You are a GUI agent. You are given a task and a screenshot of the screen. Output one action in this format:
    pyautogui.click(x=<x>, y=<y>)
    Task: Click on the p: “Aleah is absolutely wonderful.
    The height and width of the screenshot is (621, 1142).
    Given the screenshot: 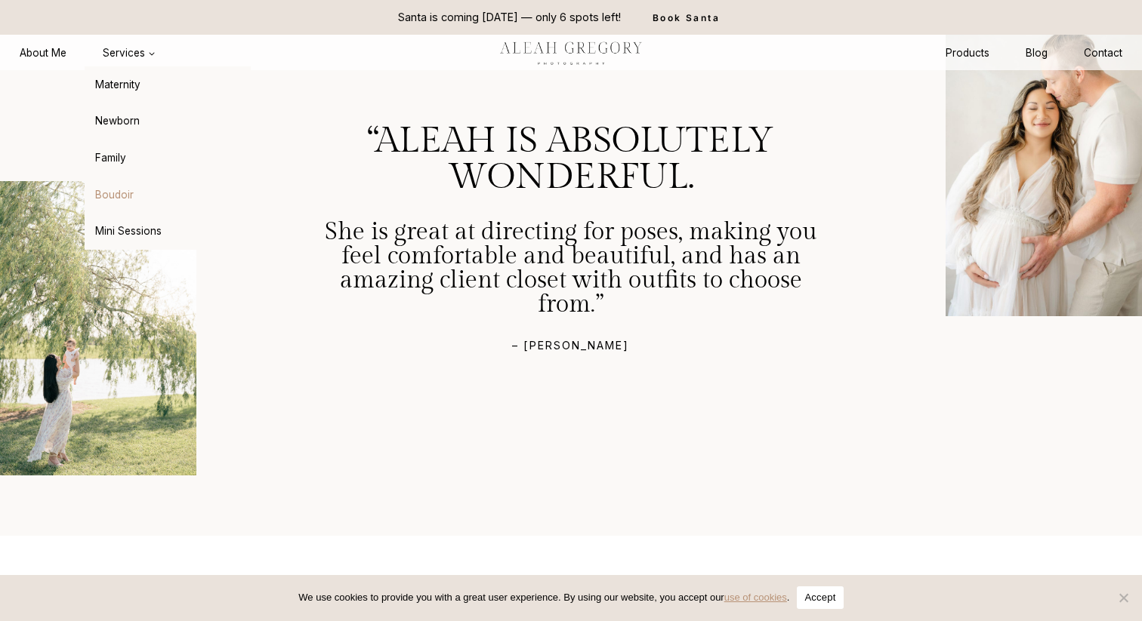 What is the action you would take?
    pyautogui.click(x=571, y=159)
    